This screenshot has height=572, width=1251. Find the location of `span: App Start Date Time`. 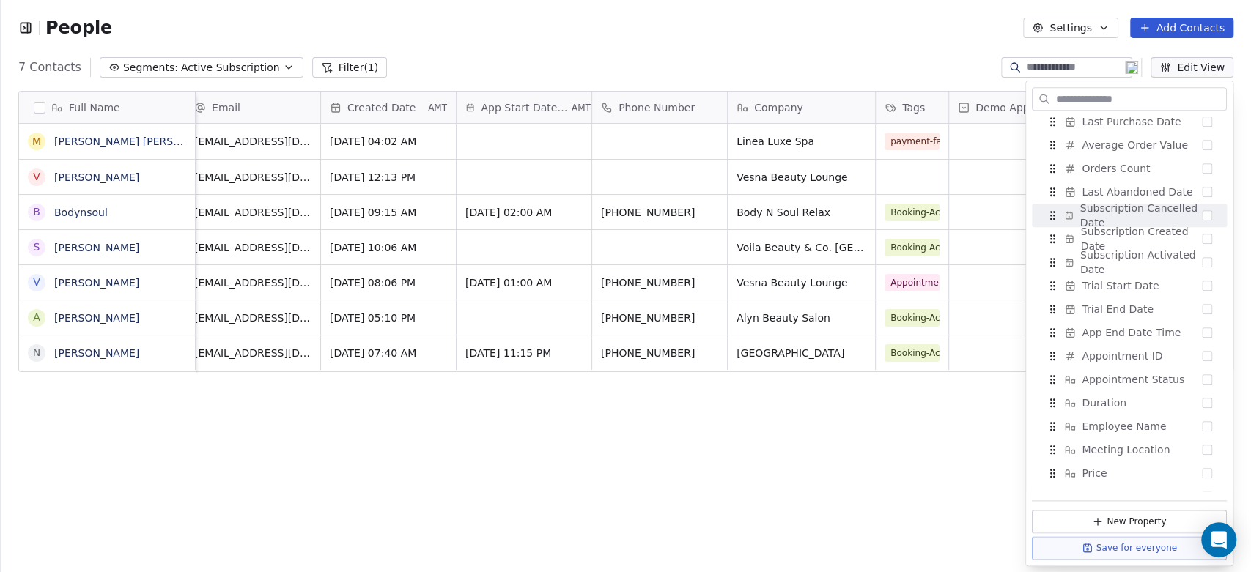

span: App Start Date Time is located at coordinates (524, 108).